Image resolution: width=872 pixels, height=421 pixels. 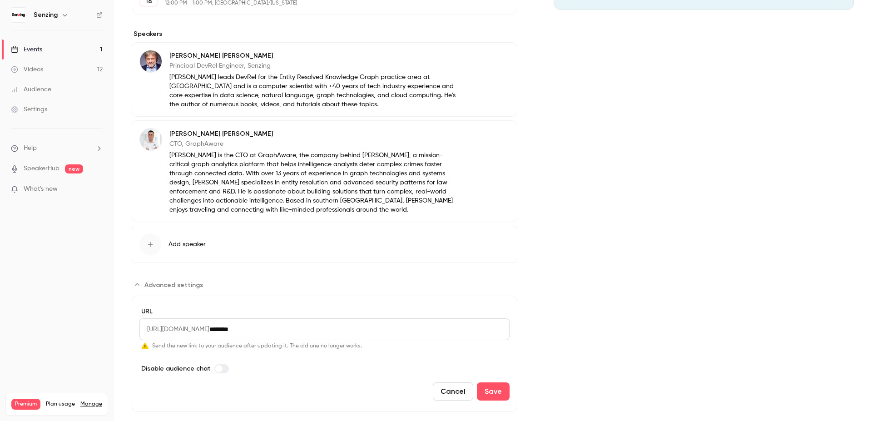 I want to click on li: help-dropdown-opener, so click(x=57, y=148).